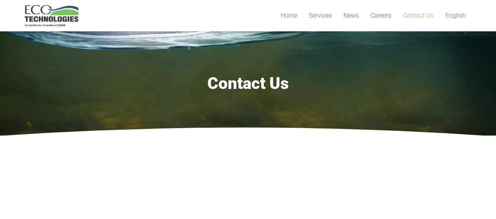 This screenshot has width=496, height=219. I want to click on span: Careers, so click(381, 15).